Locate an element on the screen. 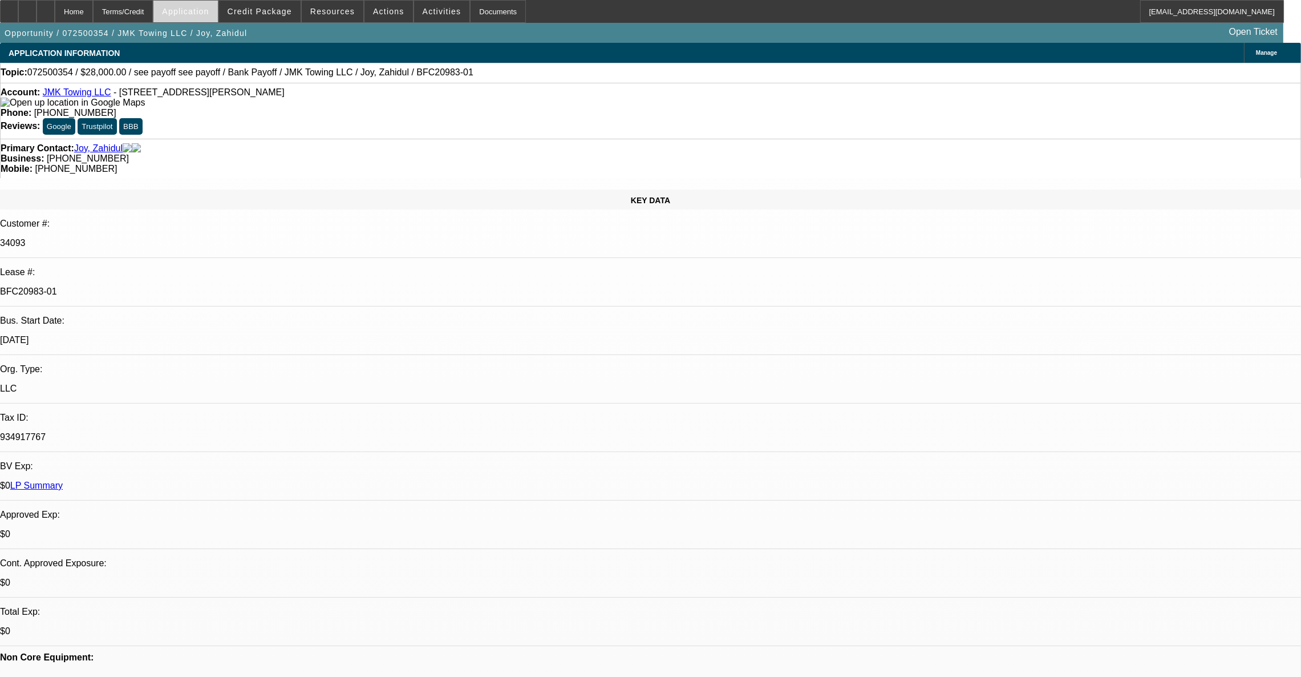 This screenshot has height=677, width=1301. span: Application is located at coordinates (185, 11).